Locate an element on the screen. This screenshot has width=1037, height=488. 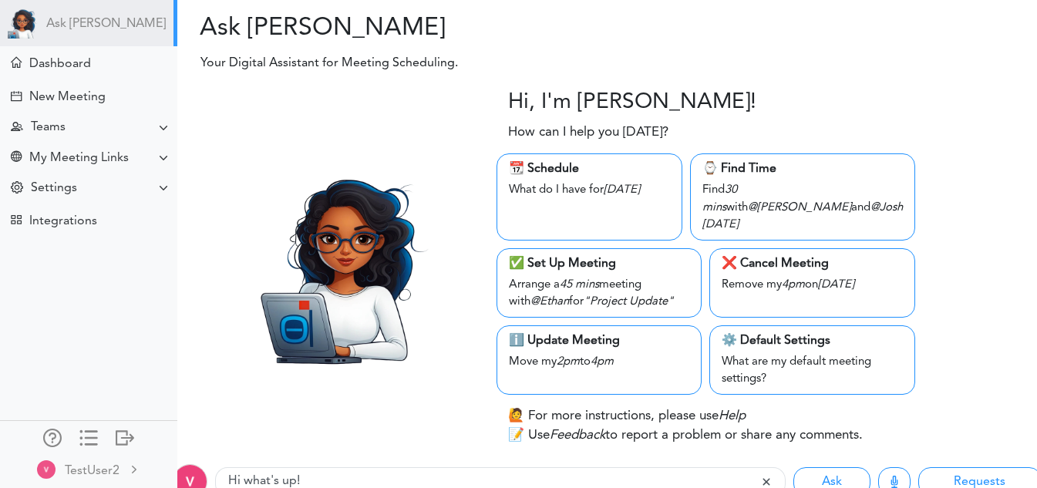
i: Feedback is located at coordinates (578, 435).